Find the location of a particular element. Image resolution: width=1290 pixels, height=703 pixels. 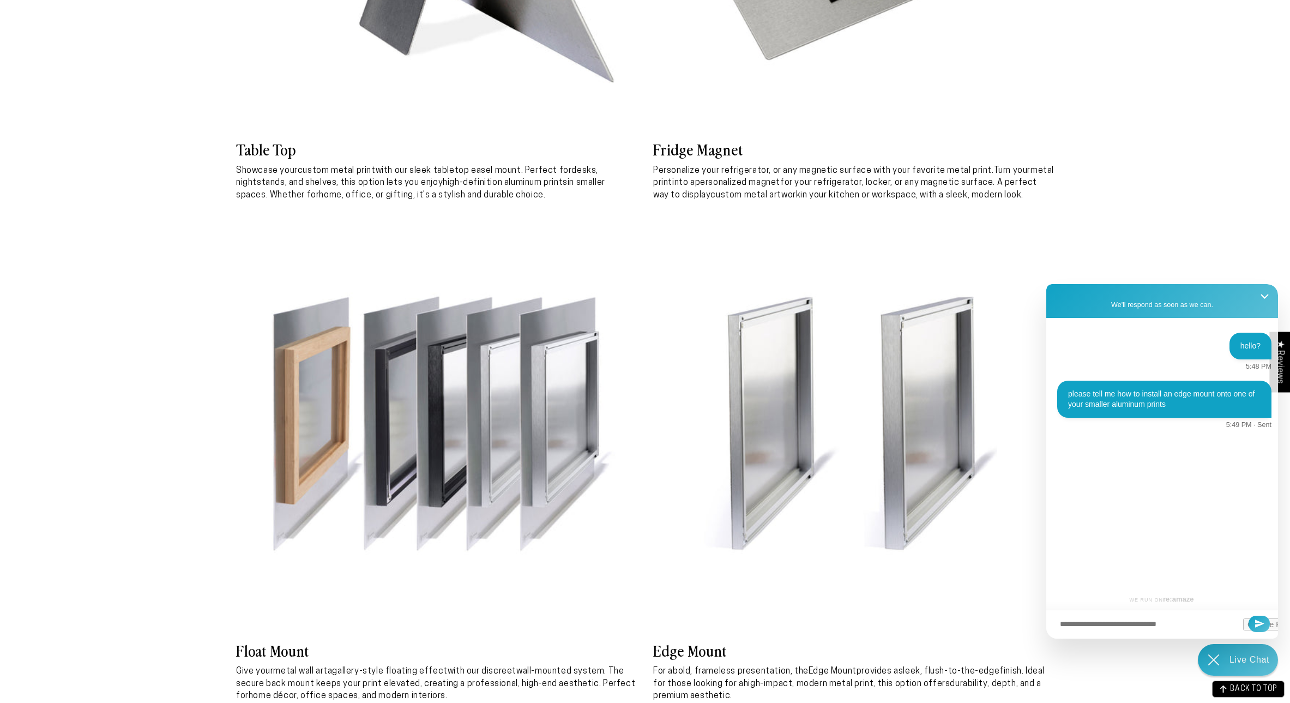

strong: bold, frameless presentation is located at coordinates (731, 671).